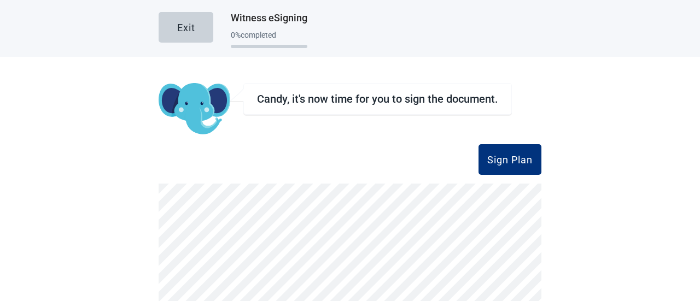  What do you see at coordinates (377, 99) in the screenshot?
I see `div: Candy, it's now time for you to sign the document.` at bounding box center [377, 99].